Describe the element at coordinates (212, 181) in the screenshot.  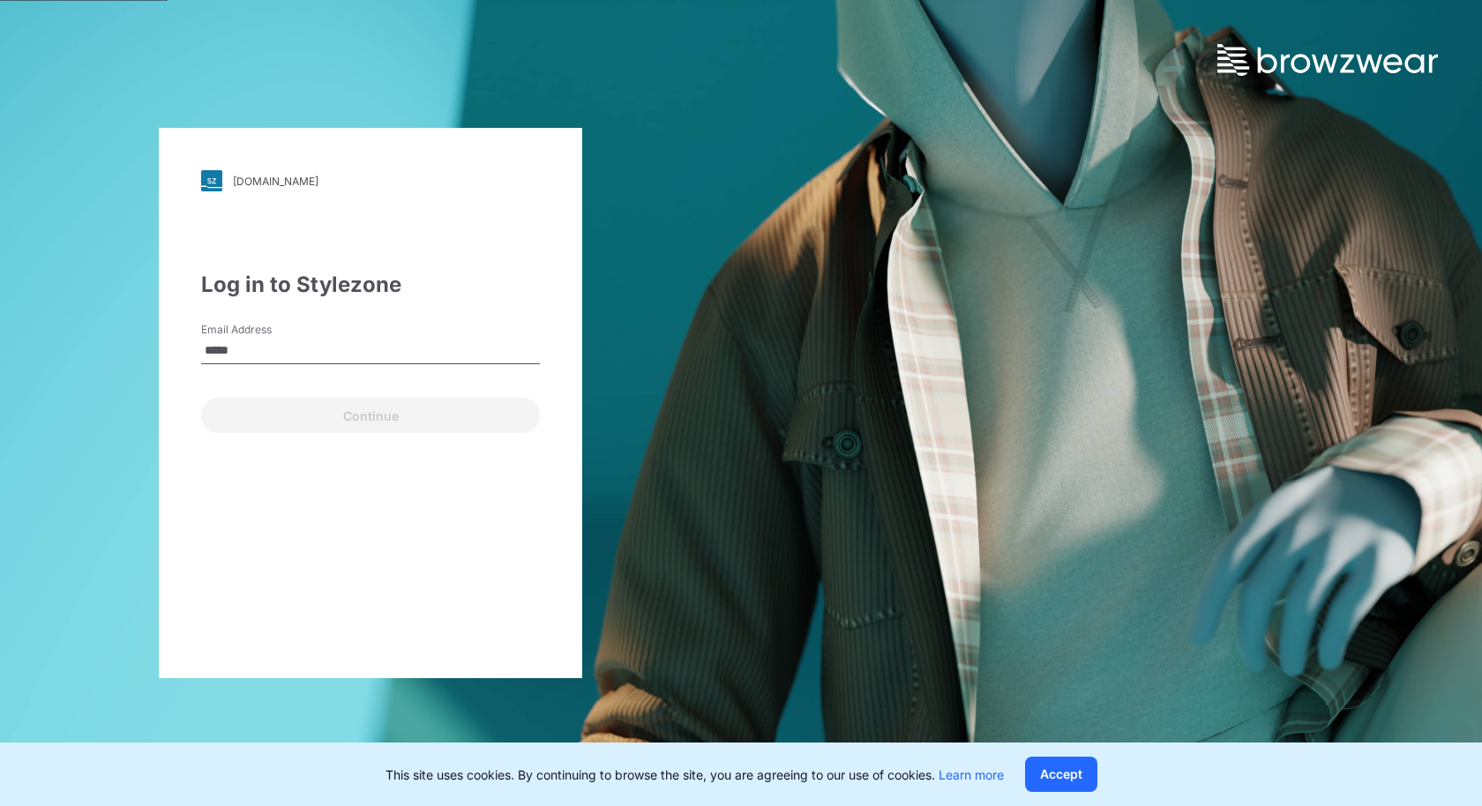
I see `img: svg+xml;base64,PHN2ZyB3aWR0aD0iMjgiIGhlaWdodD0iMjgiIHZpZXdCb3g9IjAgMCAyOCAyOCIgZmlsbD0ibm9uZSIgeG...` at that location.